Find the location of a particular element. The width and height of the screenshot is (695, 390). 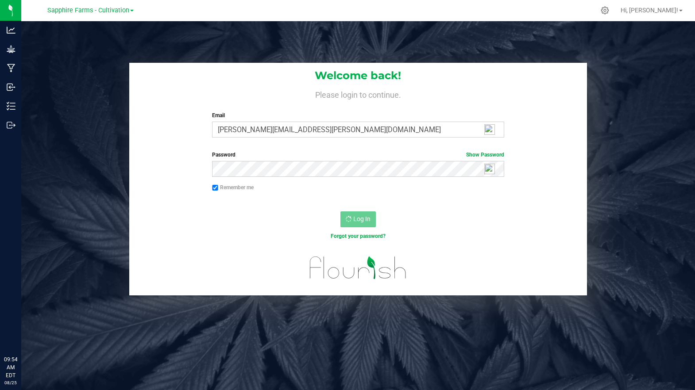

label: Remember me is located at coordinates (233, 188).